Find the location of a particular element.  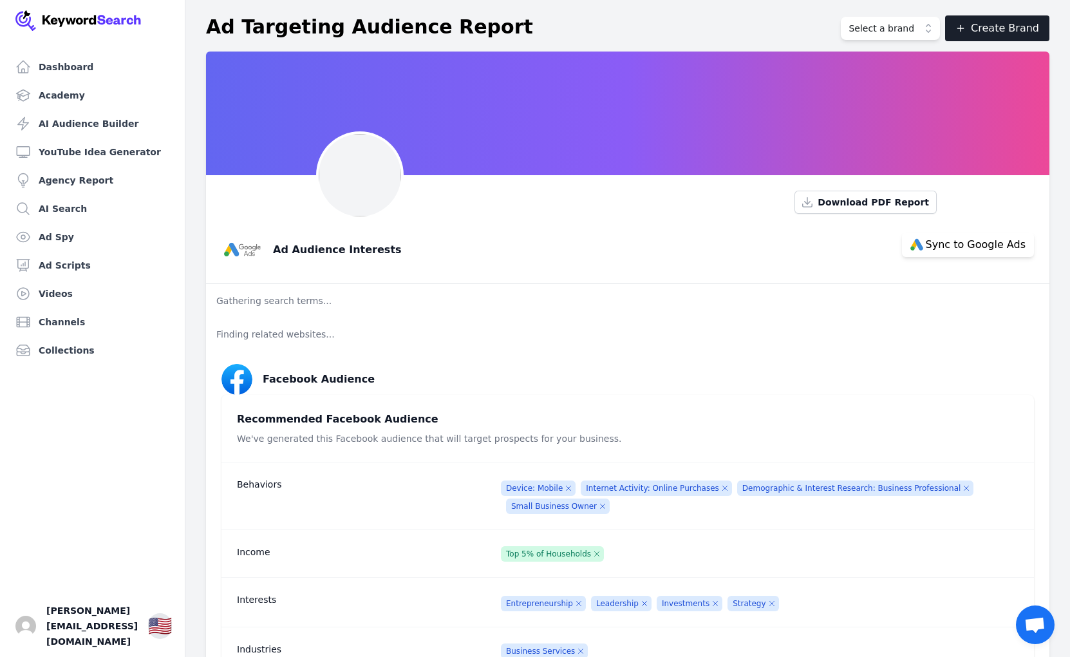

h3: Ad Audience Interests is located at coordinates (337, 250).